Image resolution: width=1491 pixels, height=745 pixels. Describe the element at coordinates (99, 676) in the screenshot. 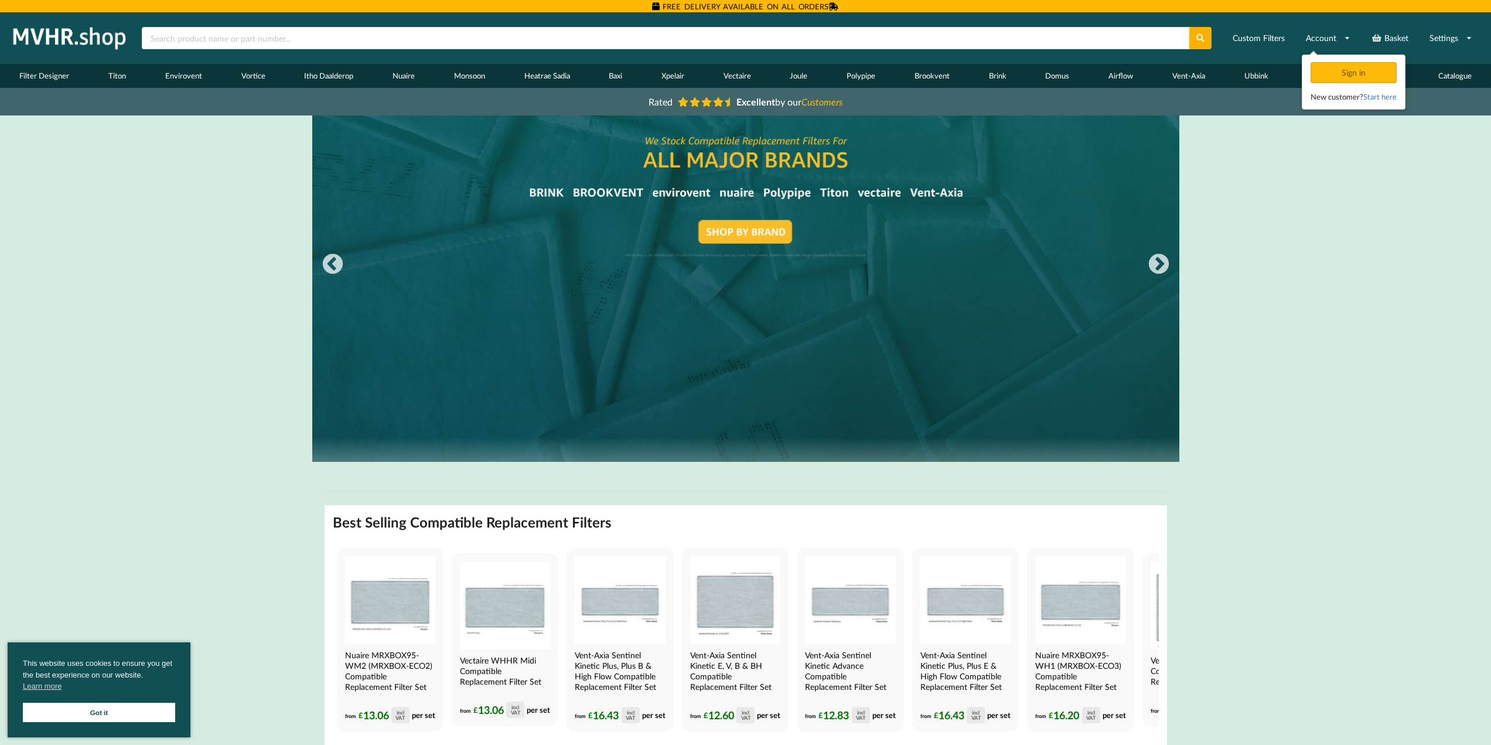

I see `span: This website uses cookies to ensure you get the best experience on our website.` at that location.